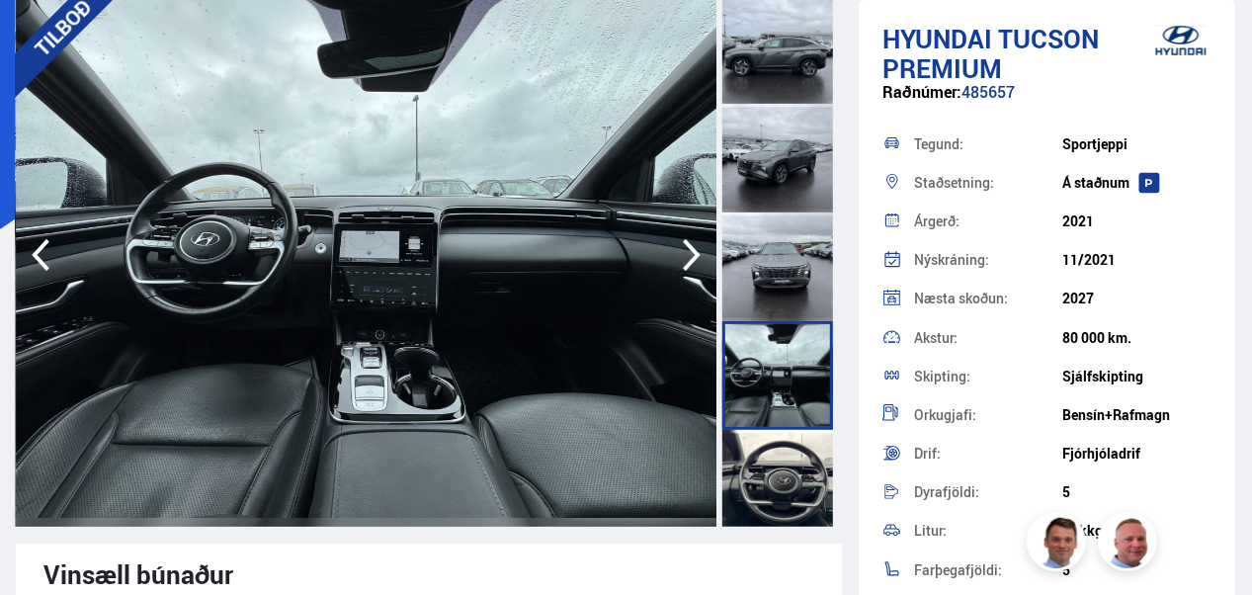 The height and width of the screenshot is (595, 1252). I want to click on div: Skipting:, so click(988, 377).